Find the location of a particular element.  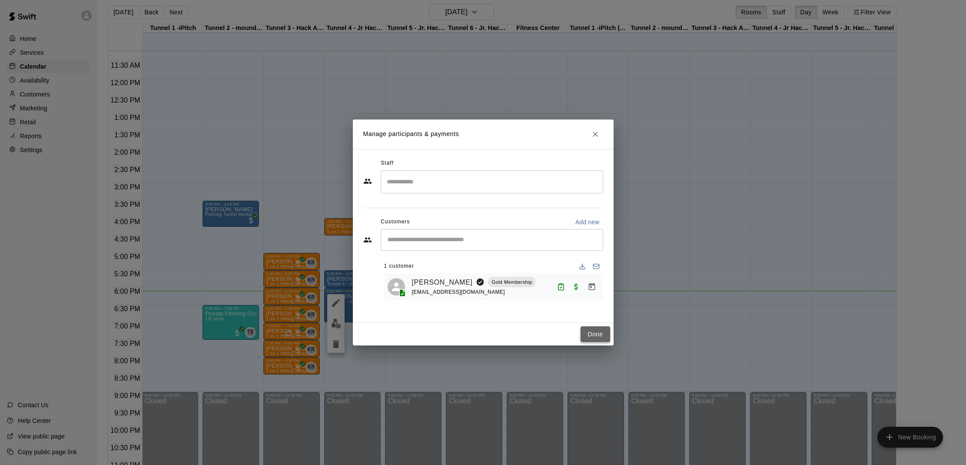

button: Add new is located at coordinates (588, 222).